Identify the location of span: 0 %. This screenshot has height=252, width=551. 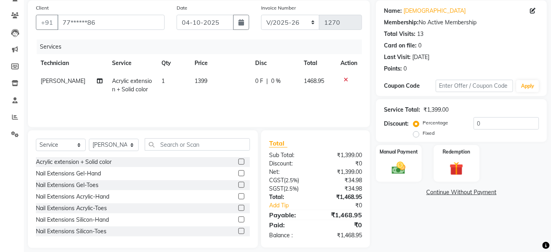
(277, 81).